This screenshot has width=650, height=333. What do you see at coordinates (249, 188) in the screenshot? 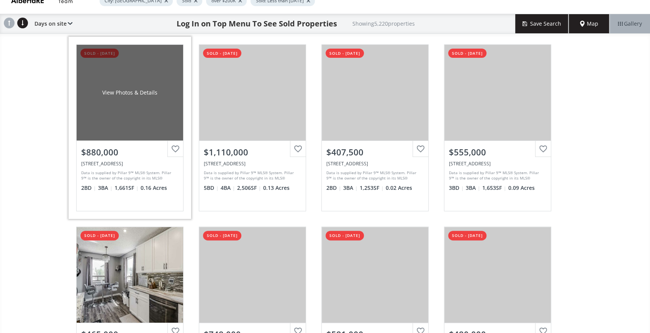
I see `span: 2,506 SF` at bounding box center [249, 188].